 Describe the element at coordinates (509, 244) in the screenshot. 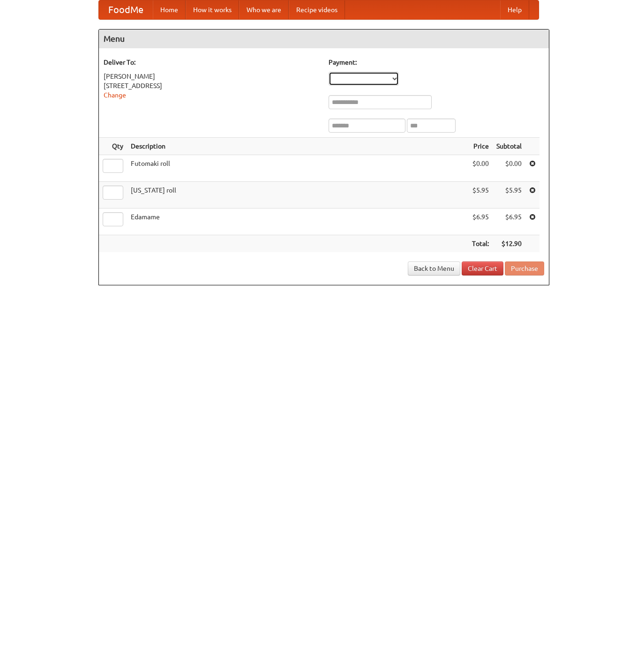

I see `th: $12.90` at that location.